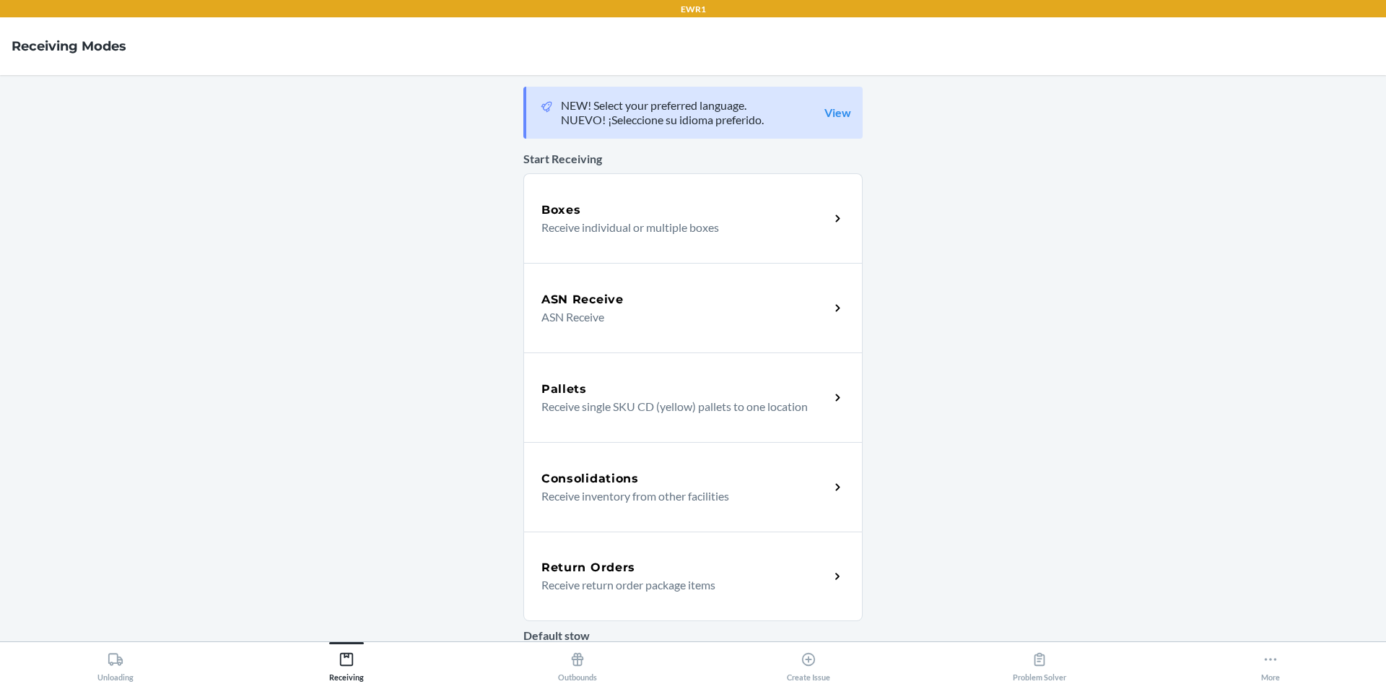 The image size is (1386, 684). I want to click on a: View, so click(837, 113).